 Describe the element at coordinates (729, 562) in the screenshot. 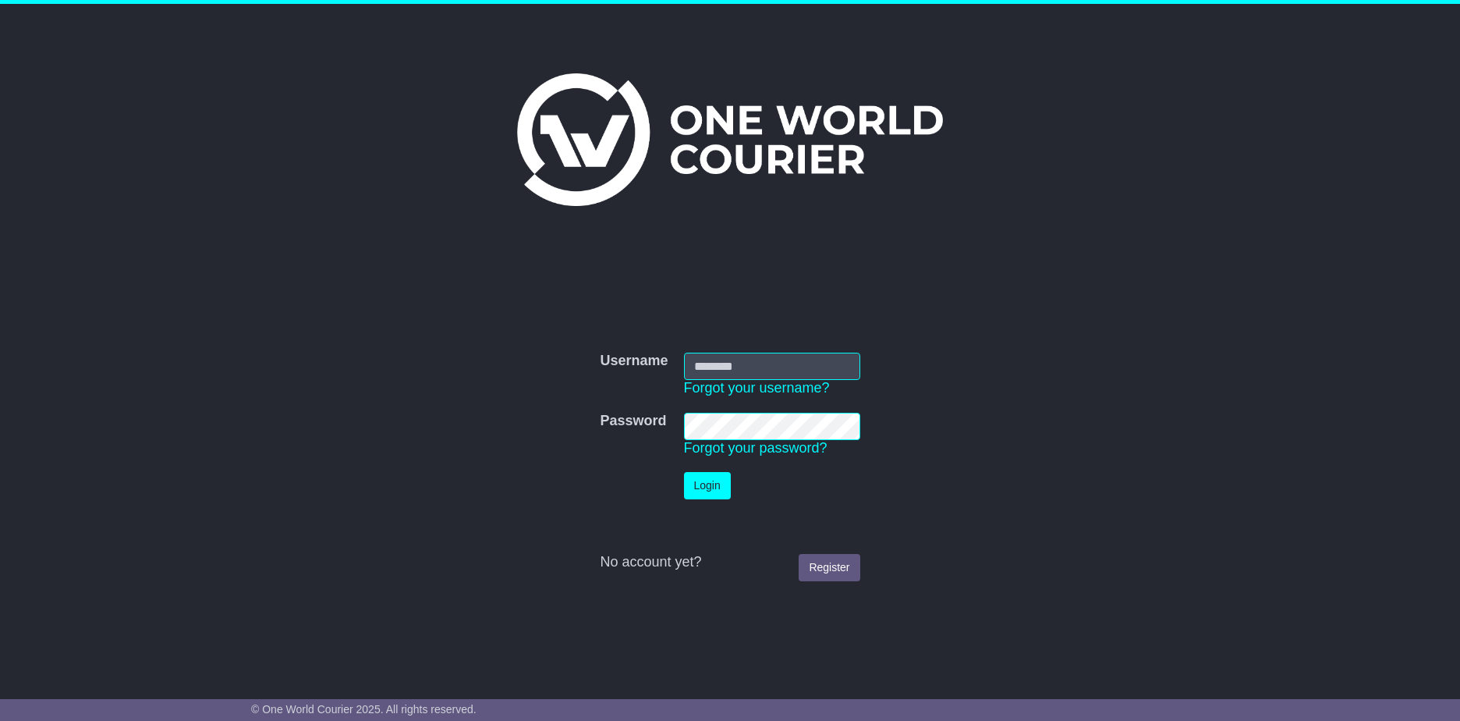

I see `div: No account yet?` at that location.